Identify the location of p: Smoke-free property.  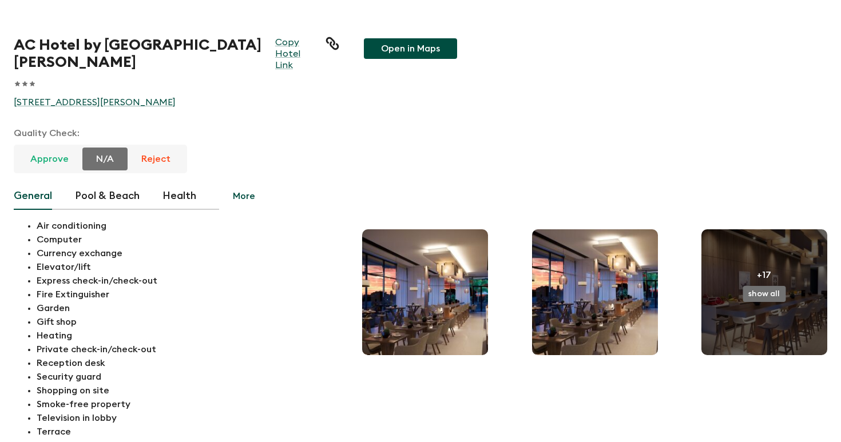
(188, 404).